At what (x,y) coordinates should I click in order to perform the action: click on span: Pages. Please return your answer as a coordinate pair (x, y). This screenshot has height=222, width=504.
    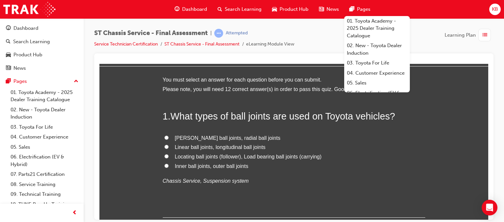
    Looking at the image, I should click on (363, 9).